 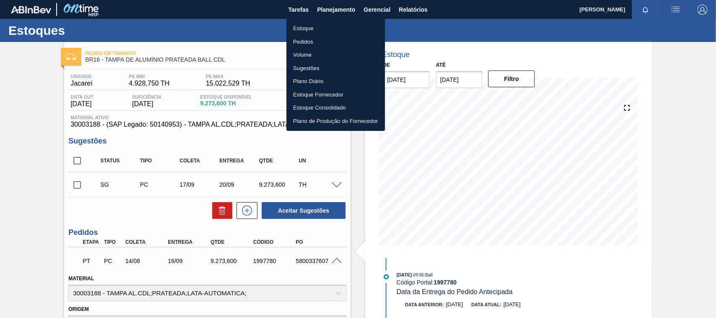 I want to click on li: Estoque, so click(x=335, y=29).